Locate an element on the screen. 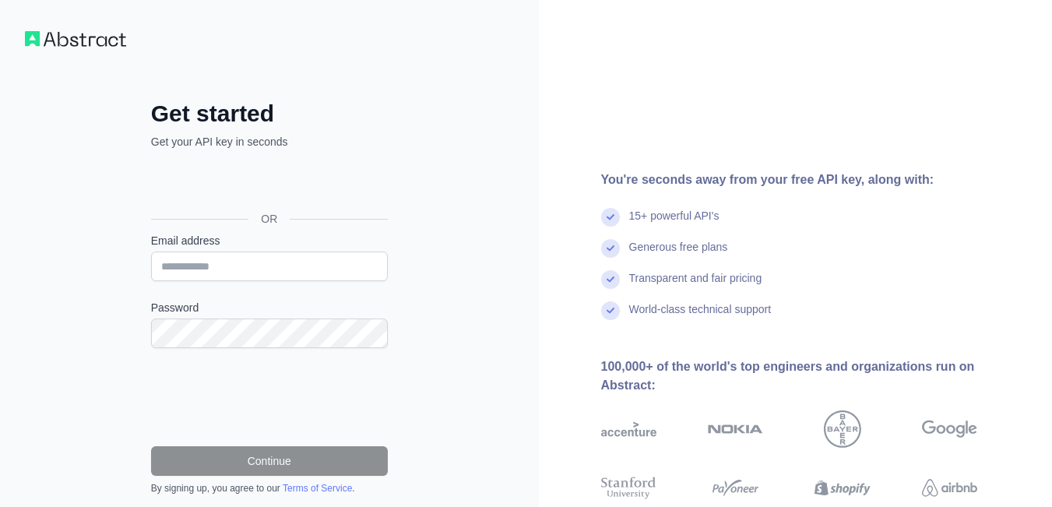 The height and width of the screenshot is (507, 1052). h2: Get started is located at coordinates (269, 114).